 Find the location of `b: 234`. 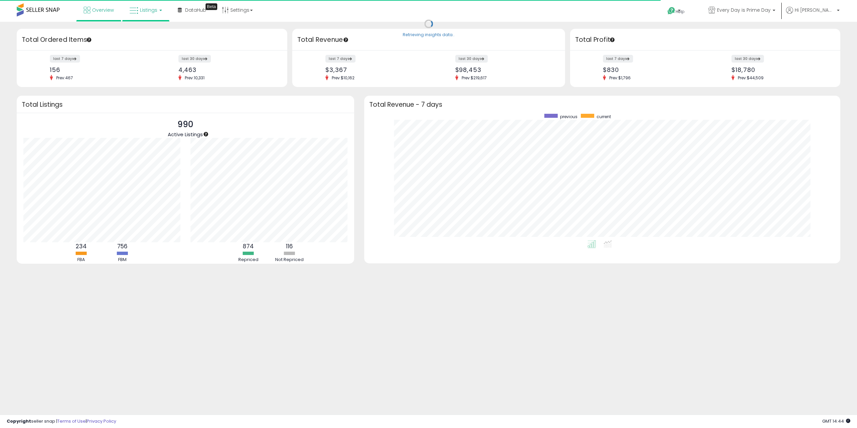

b: 234 is located at coordinates (81, 246).